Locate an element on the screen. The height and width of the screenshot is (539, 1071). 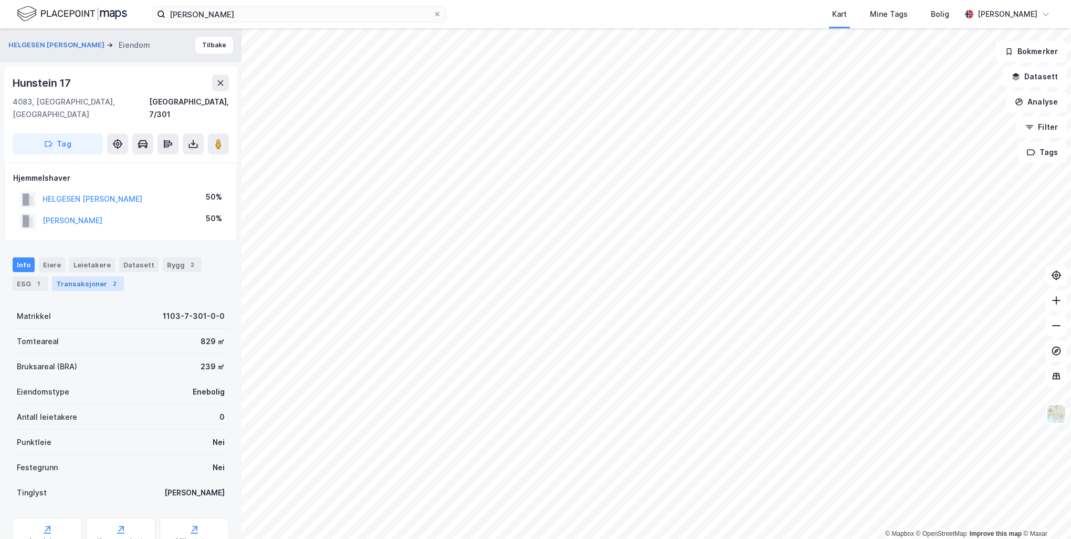
div: Hjemmelshaver is located at coordinates (121, 178).